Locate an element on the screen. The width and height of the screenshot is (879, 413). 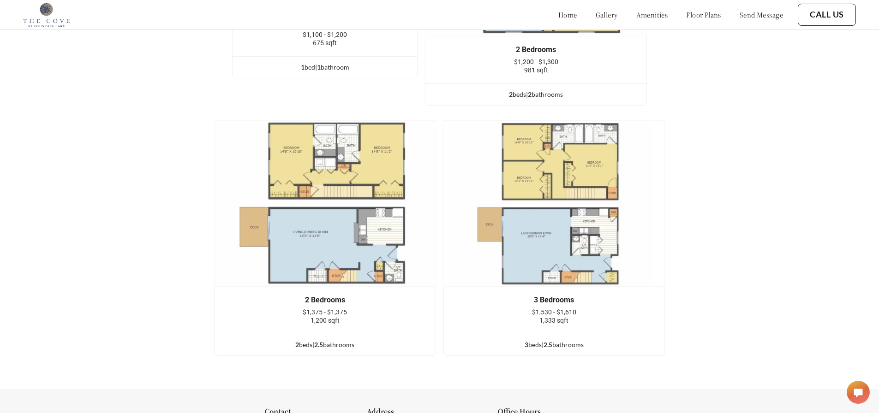
span: 675 sqft is located at coordinates (325, 43).